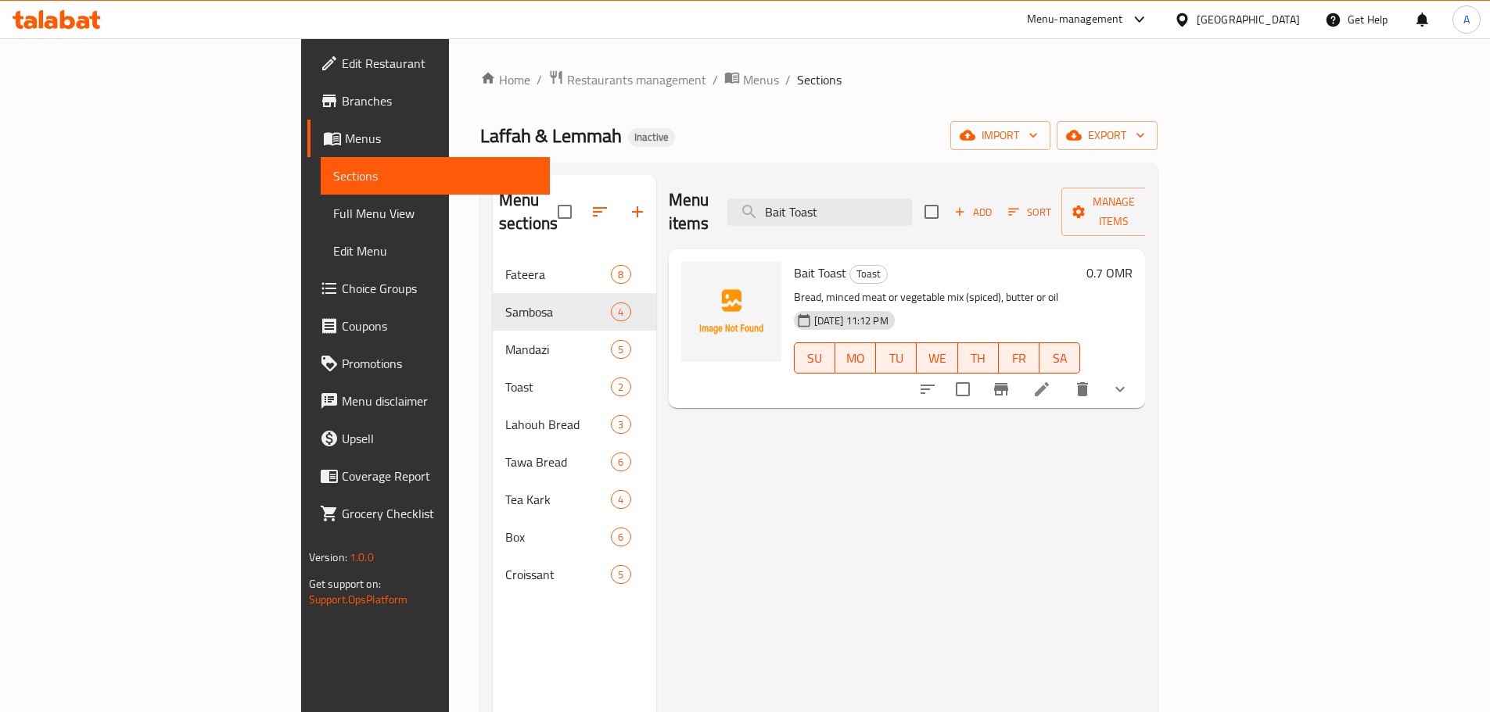  I want to click on a: Upsell, so click(429, 439).